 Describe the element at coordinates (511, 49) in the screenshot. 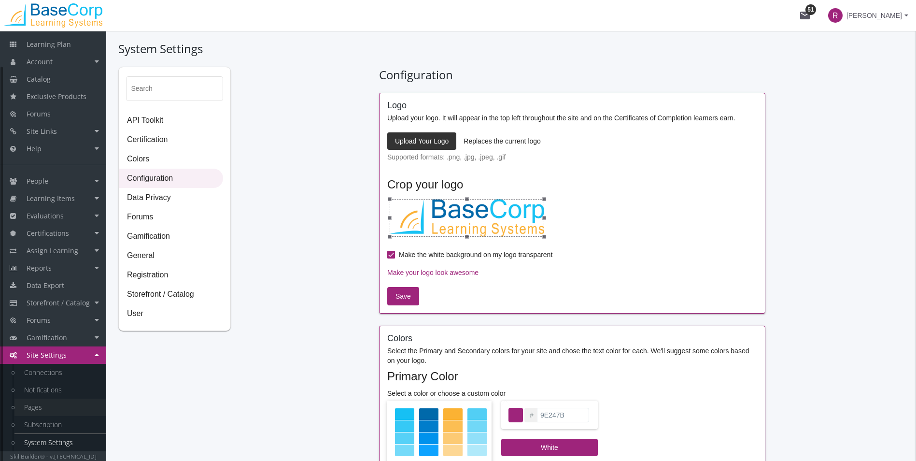

I see `h1: System Settings` at that location.